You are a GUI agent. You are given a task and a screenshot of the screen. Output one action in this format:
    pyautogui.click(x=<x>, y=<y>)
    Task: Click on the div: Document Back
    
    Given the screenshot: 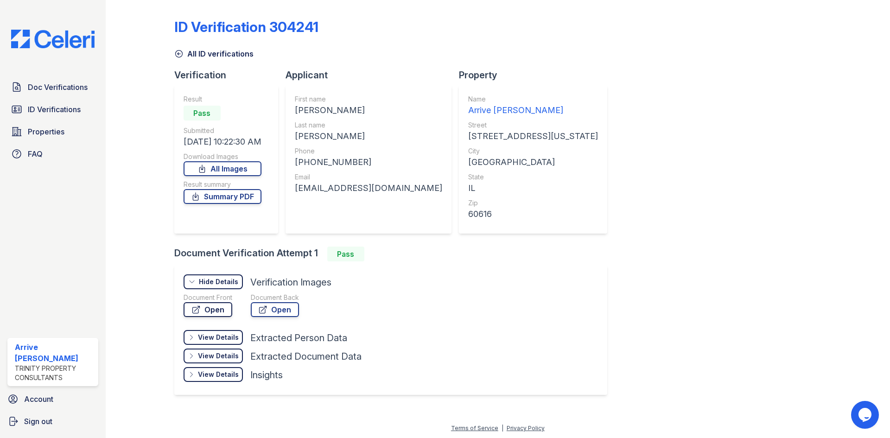 What is the action you would take?
    pyautogui.click(x=275, y=298)
    